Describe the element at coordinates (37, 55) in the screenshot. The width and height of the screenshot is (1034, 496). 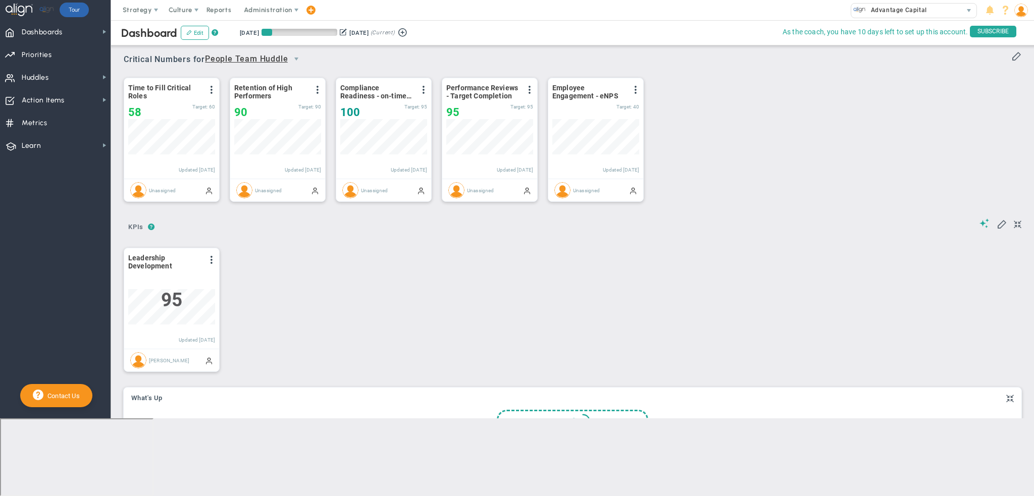
I see `span: Priorities` at that location.